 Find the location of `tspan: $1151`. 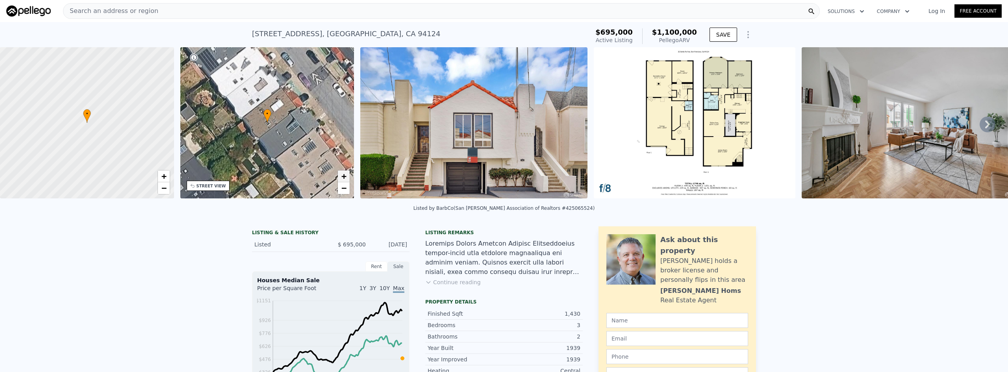

tspan: $1151 is located at coordinates (263, 301).